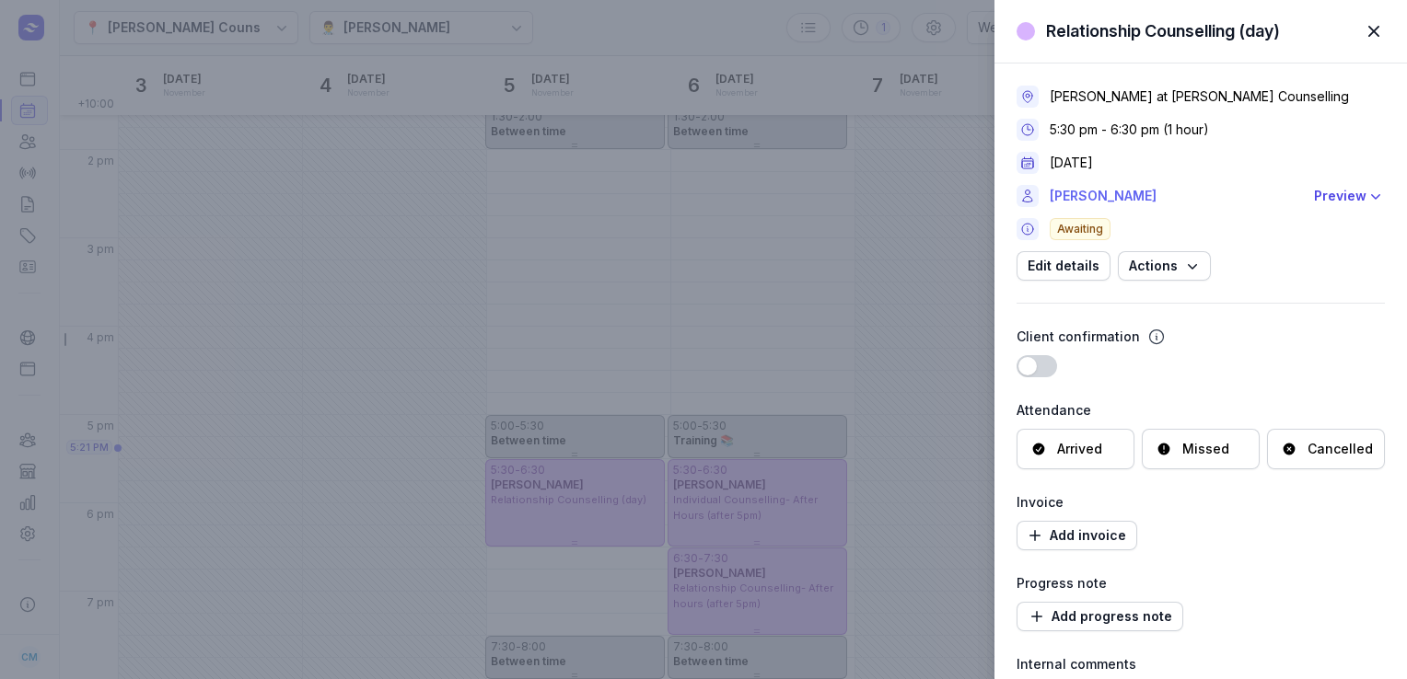 This screenshot has height=679, width=1407. What do you see at coordinates (1063, 266) in the screenshot?
I see `span: Edit details` at bounding box center [1063, 266].